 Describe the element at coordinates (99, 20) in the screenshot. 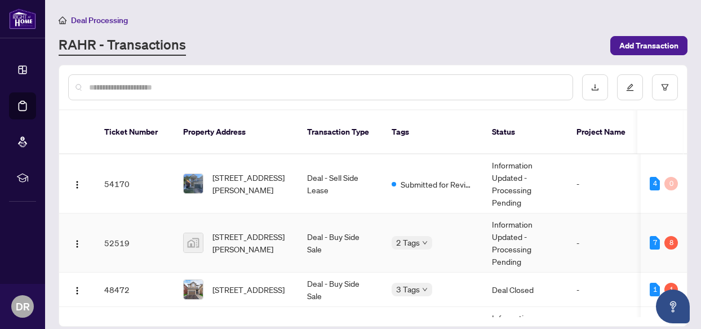

I see `span: Deal Processing` at that location.